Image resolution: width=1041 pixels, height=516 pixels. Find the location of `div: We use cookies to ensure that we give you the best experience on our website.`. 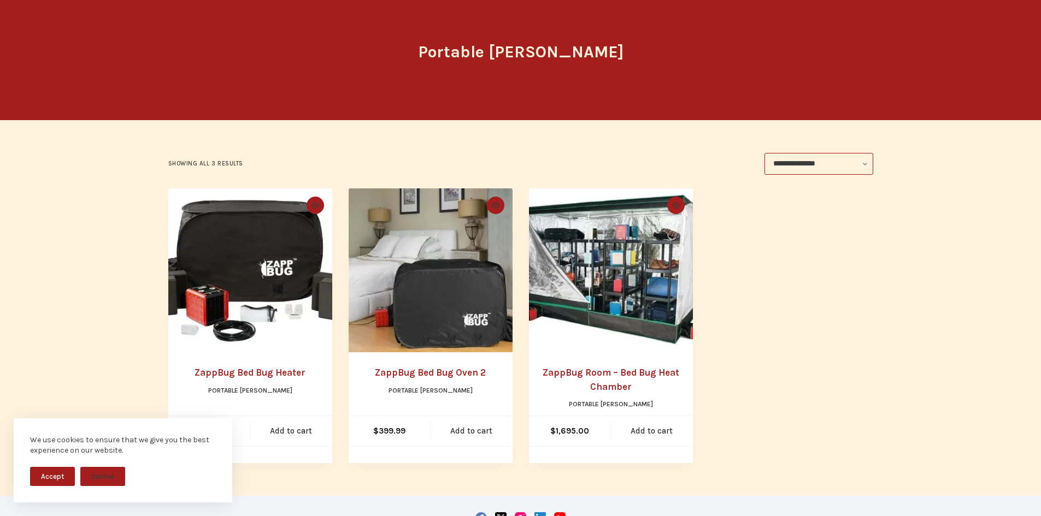

div: We use cookies to ensure that we give you the best experience on our website. is located at coordinates (123, 445).